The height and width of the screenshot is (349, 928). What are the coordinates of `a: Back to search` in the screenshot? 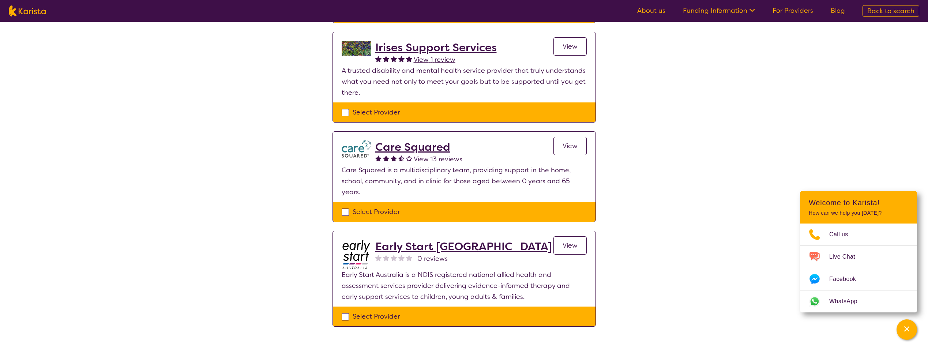 It's located at (890, 11).